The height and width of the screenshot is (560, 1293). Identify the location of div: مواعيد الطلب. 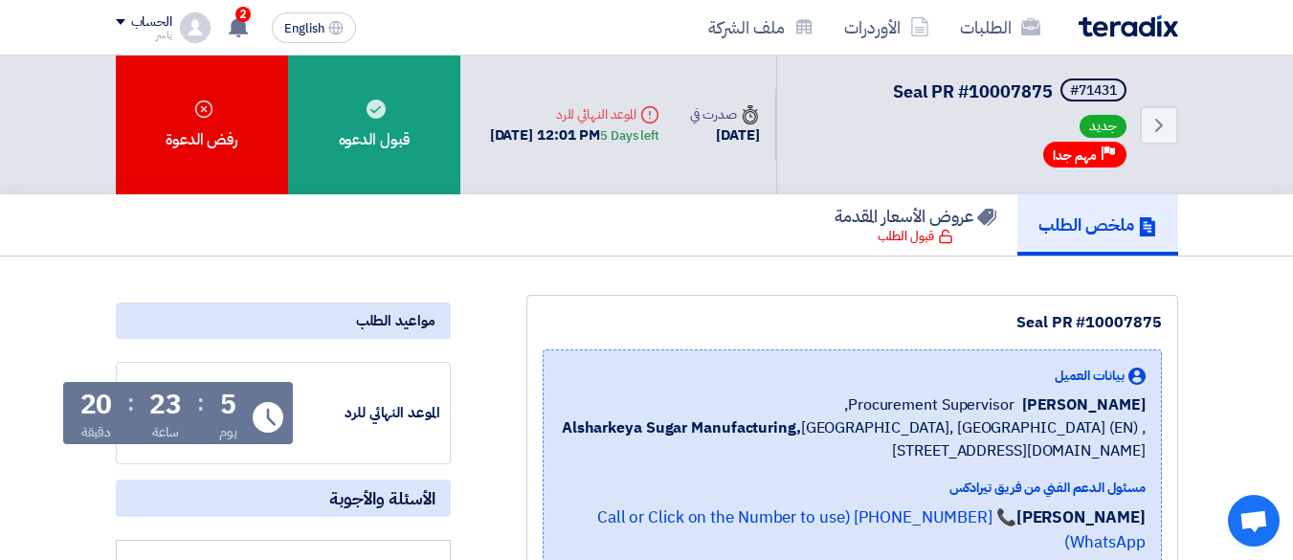
(283, 321).